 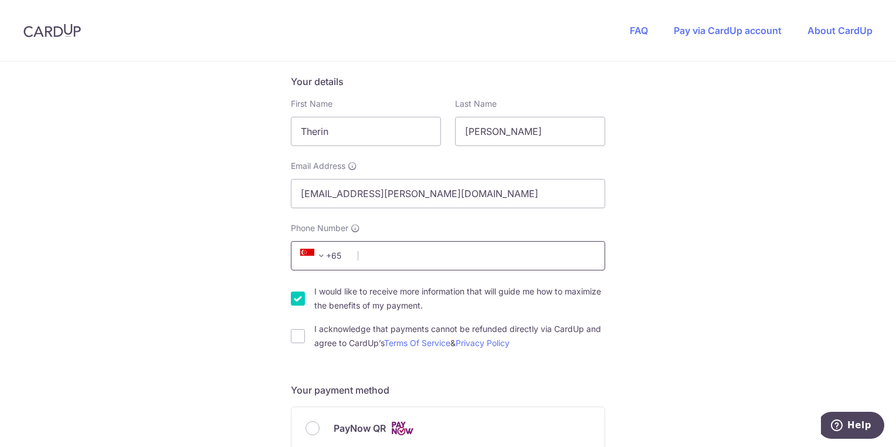 I want to click on h5: Your payment method, so click(x=448, y=390).